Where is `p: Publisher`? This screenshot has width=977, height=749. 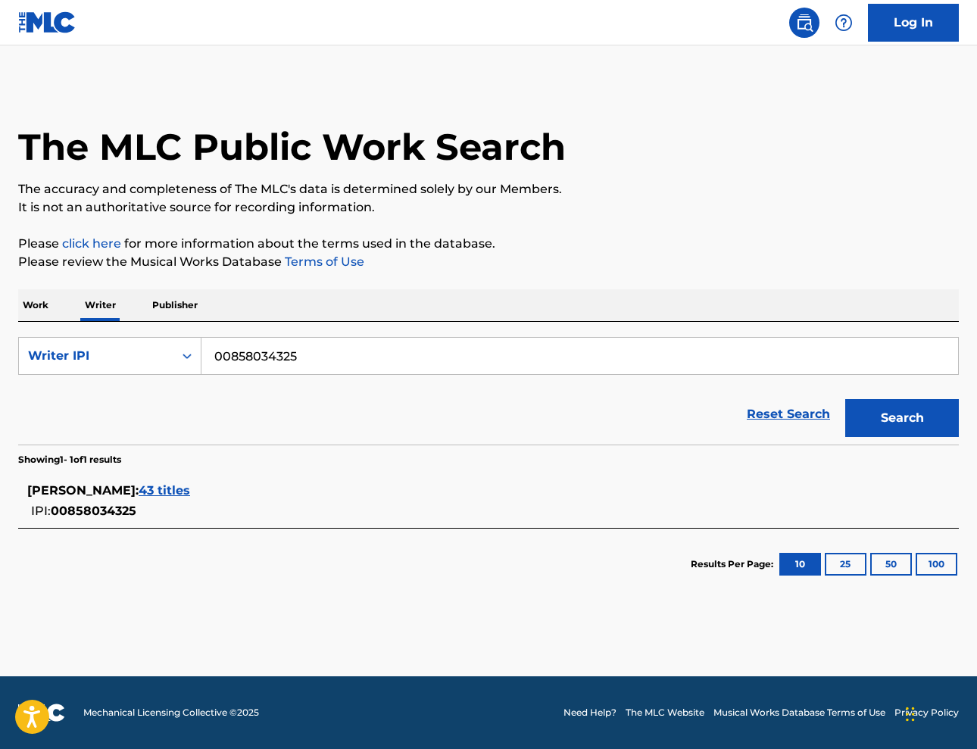
p: Publisher is located at coordinates (175, 305).